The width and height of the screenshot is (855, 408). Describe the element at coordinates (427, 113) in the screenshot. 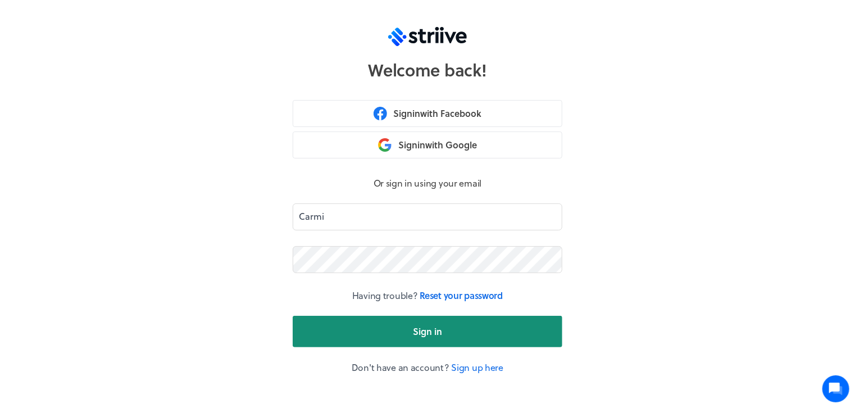

I see `button: Signinwith Facebook` at that location.